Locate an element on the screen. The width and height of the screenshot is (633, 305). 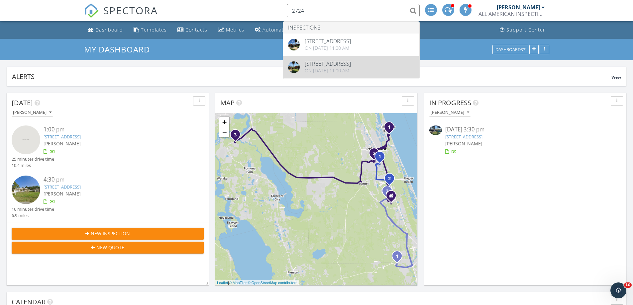
div: Dashboards is located at coordinates (510, 49).